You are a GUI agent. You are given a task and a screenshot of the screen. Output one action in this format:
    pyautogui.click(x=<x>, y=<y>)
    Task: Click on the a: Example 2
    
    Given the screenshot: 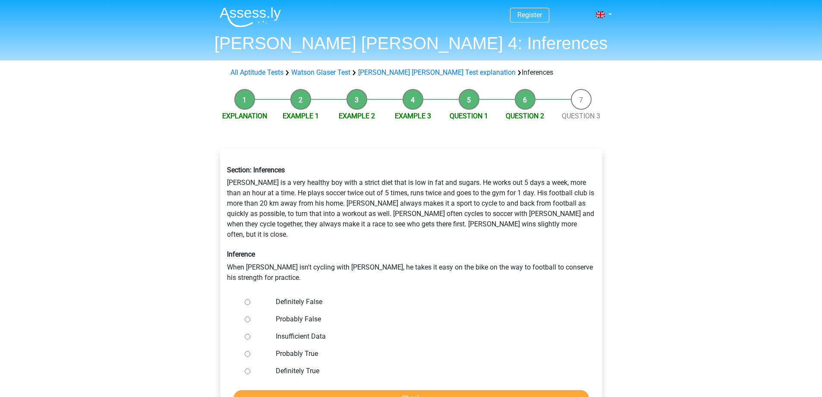 What is the action you would take?
    pyautogui.click(x=357, y=116)
    